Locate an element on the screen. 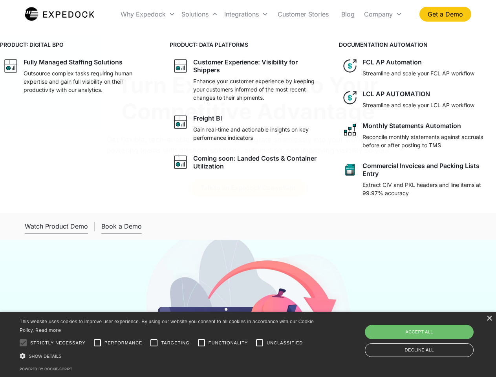 The image size is (496, 377). p: Outsource complex tasks requiring human expertise and gain full visibility on their productivity ... is located at coordinates (89, 81).